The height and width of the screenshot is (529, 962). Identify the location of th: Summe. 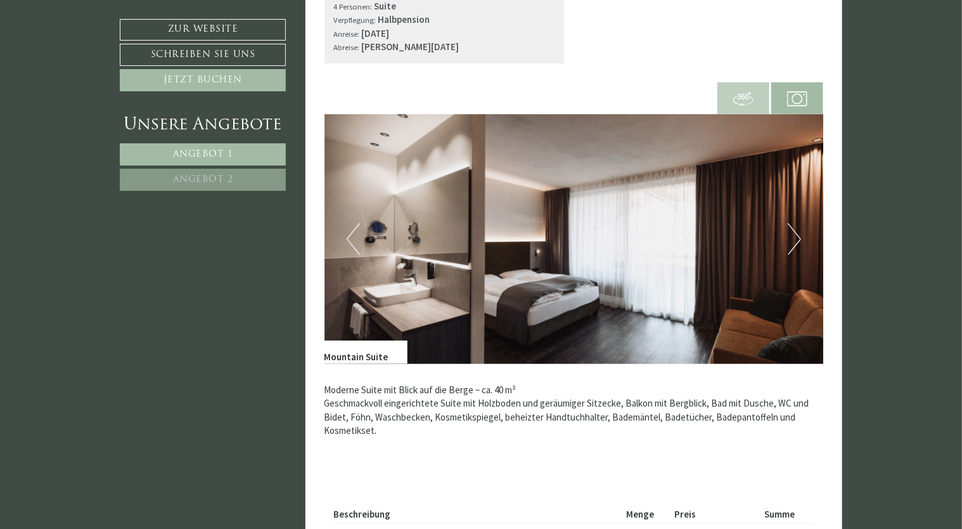
(787, 513).